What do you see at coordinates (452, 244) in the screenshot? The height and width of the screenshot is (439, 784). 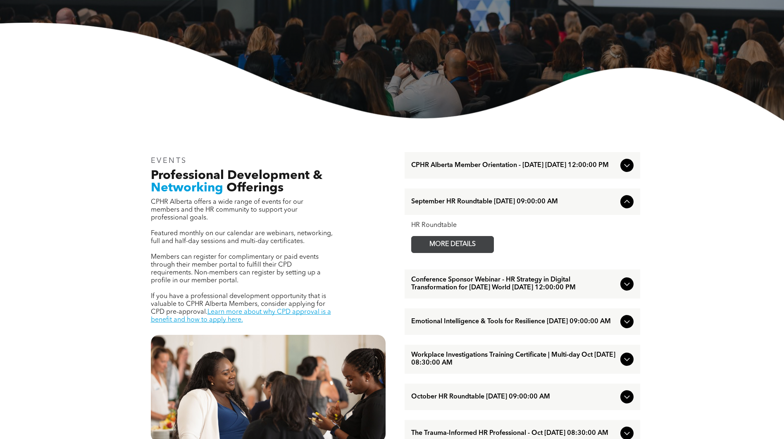 I see `span: MORE DETAILS` at bounding box center [452, 244].